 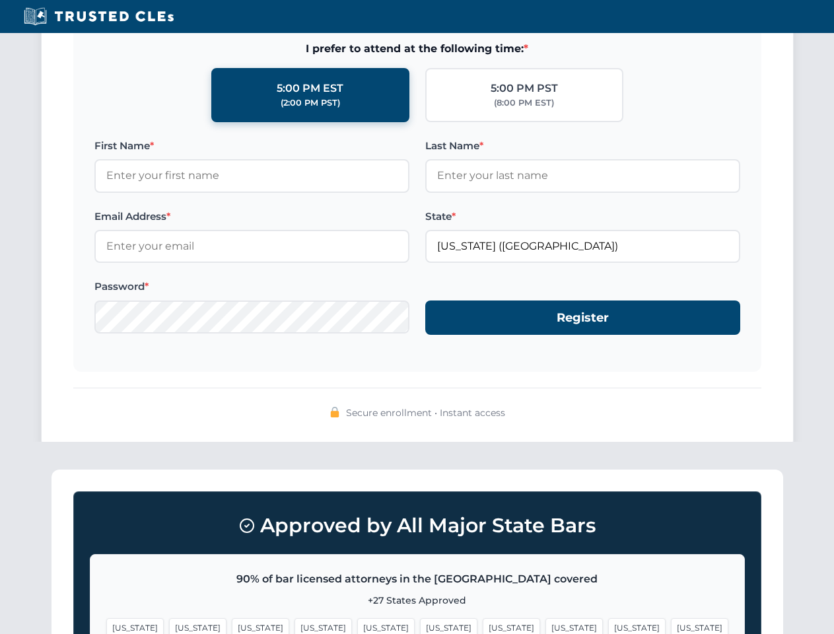 What do you see at coordinates (524, 103) in the screenshot?
I see `div: (8:00 PM EST)` at bounding box center [524, 103].